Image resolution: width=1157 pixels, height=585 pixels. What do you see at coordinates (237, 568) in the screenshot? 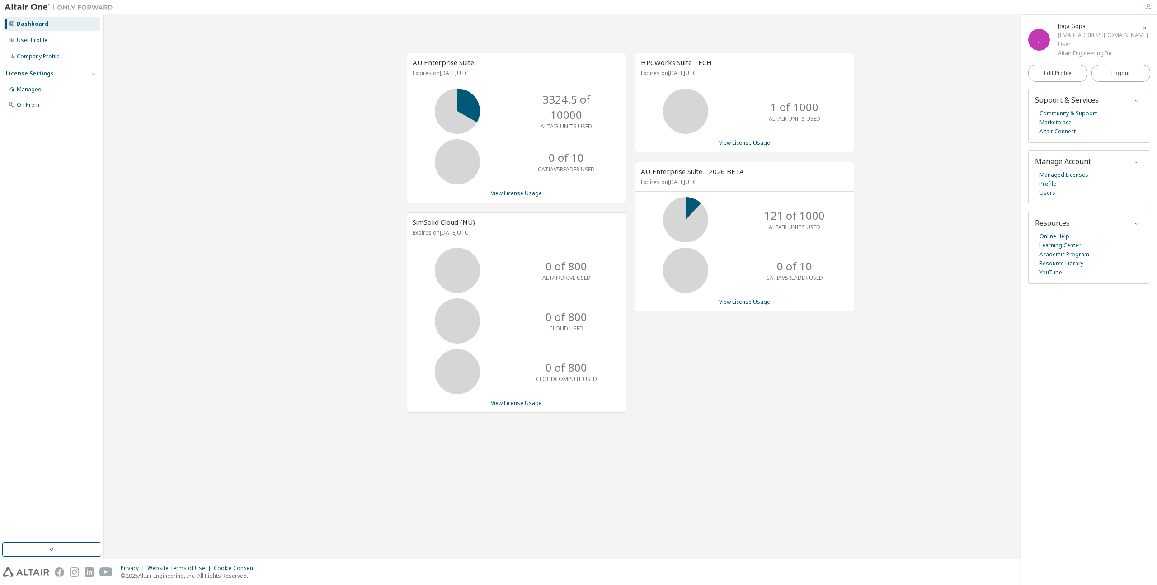
I see `div: Cookie Consent` at bounding box center [237, 568].